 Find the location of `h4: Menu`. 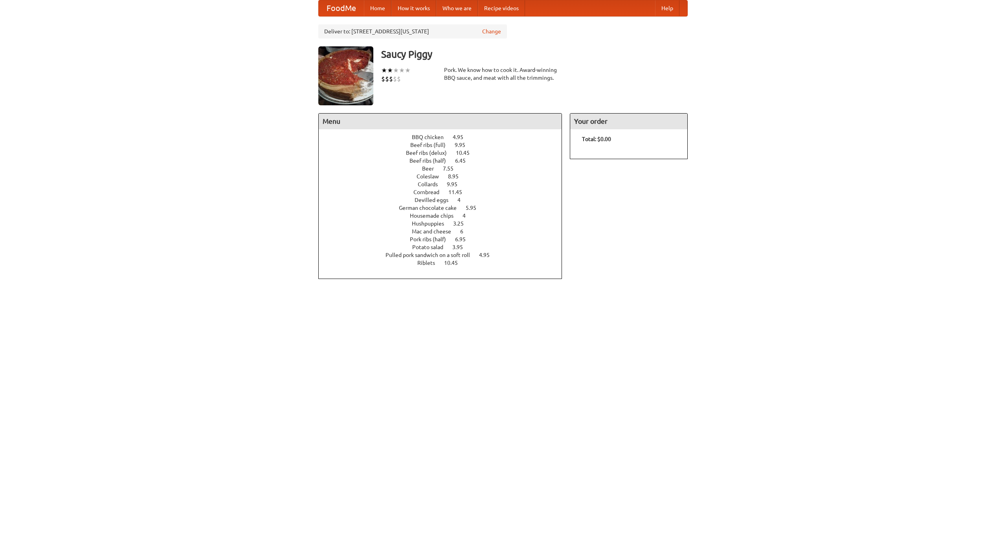

h4: Menu is located at coordinates (440, 121).